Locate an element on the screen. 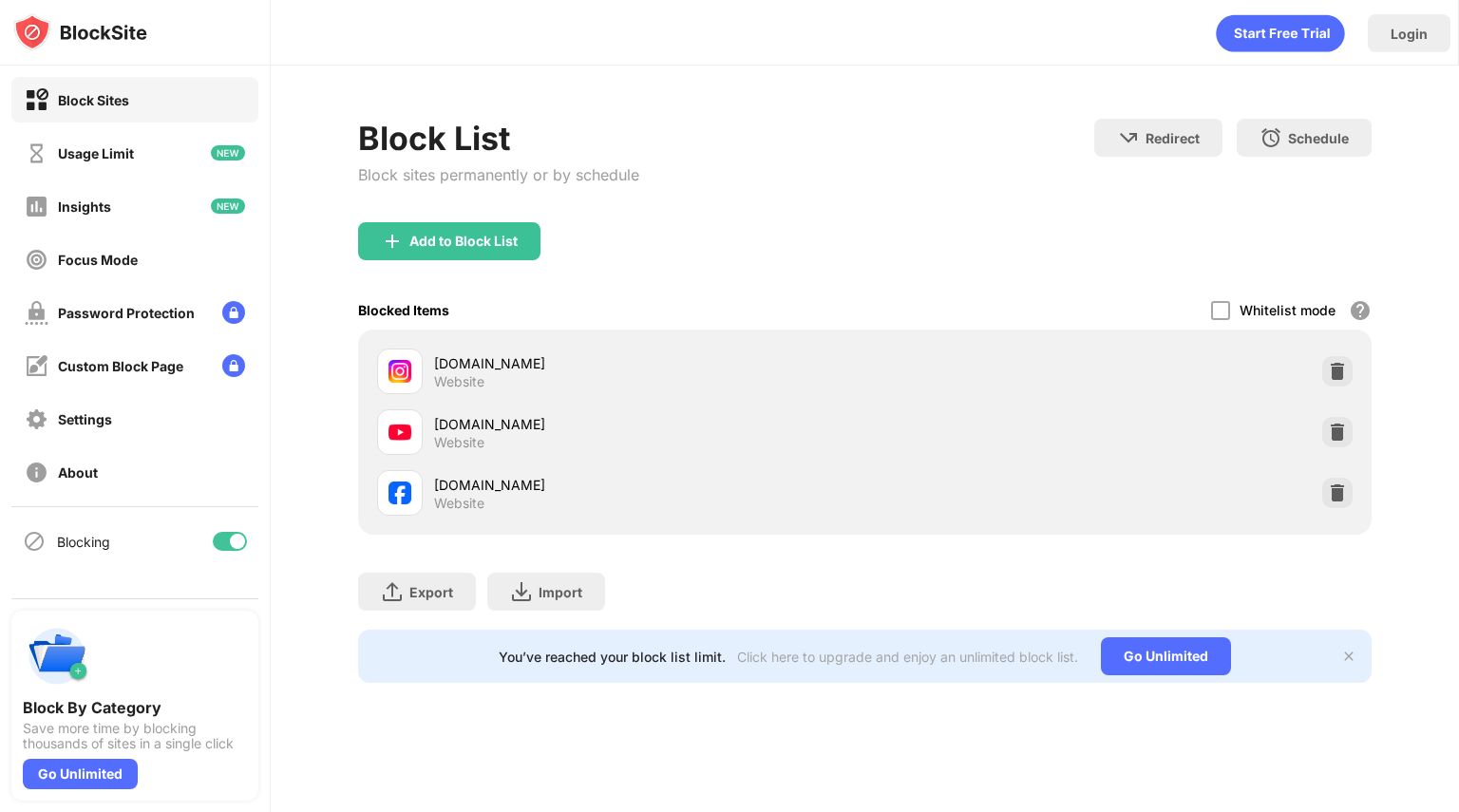 This screenshot has width=1459, height=812. img: block-on.svg is located at coordinates (36, 99).